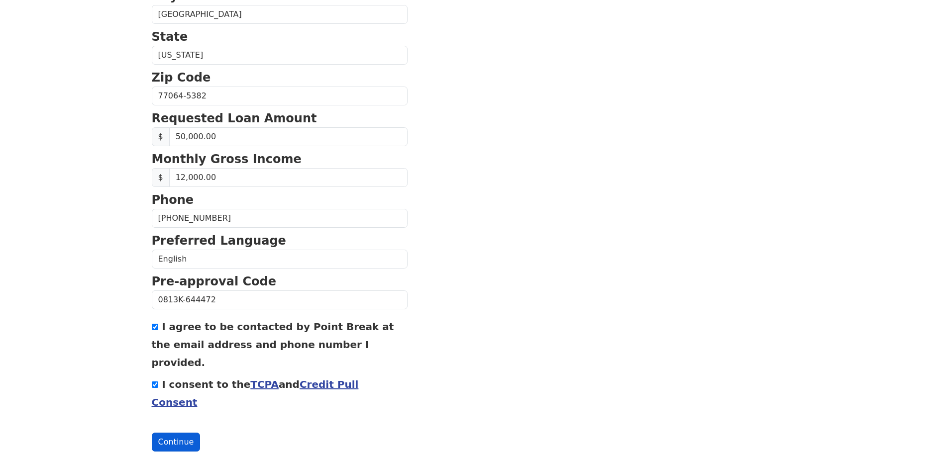 The width and height of the screenshot is (948, 453). What do you see at coordinates (170, 37) in the screenshot?
I see `strong: State` at bounding box center [170, 37].